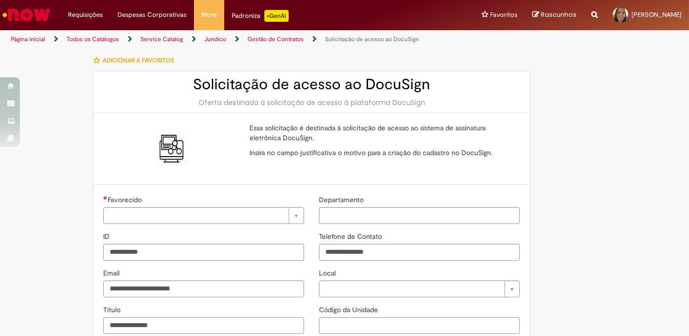 This screenshot has height=336, width=689. I want to click on span: Código da Unidade, so click(349, 310).